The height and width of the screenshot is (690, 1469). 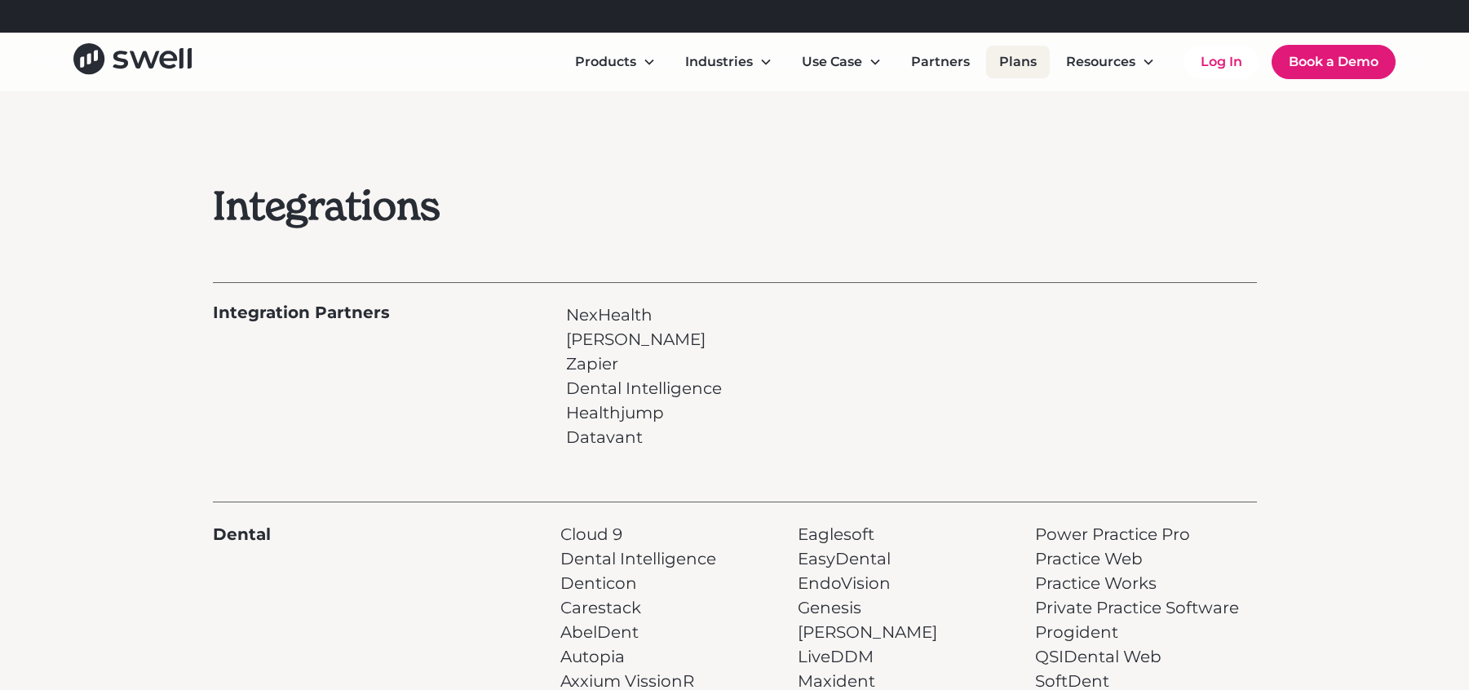 What do you see at coordinates (1018, 62) in the screenshot?
I see `a: Plans` at bounding box center [1018, 62].